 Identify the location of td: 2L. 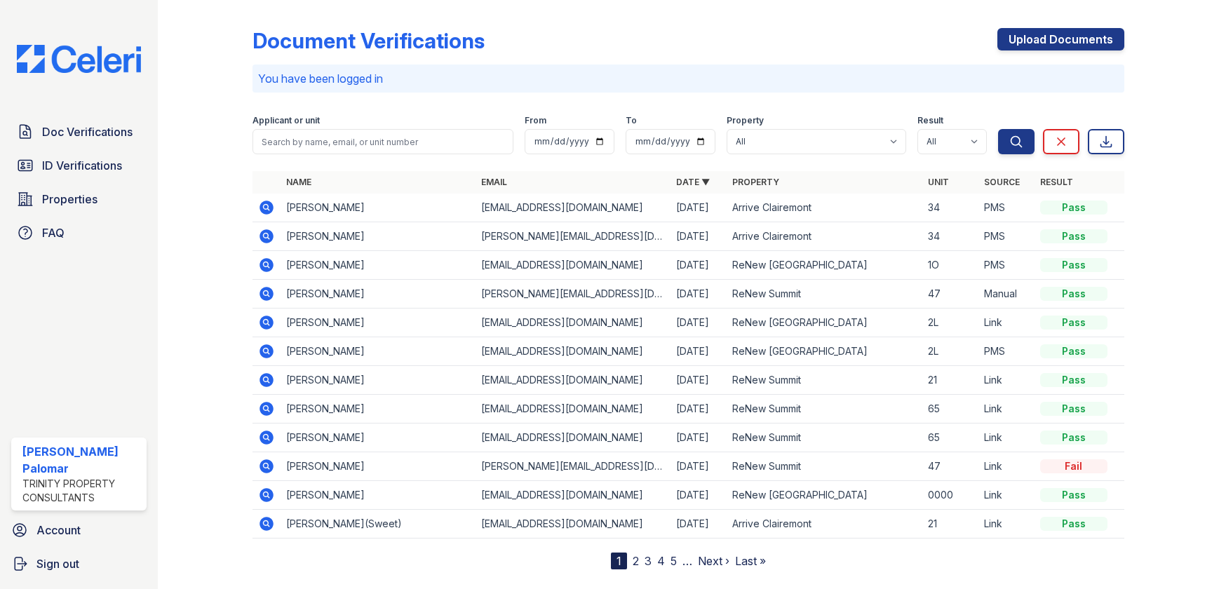
(951, 352).